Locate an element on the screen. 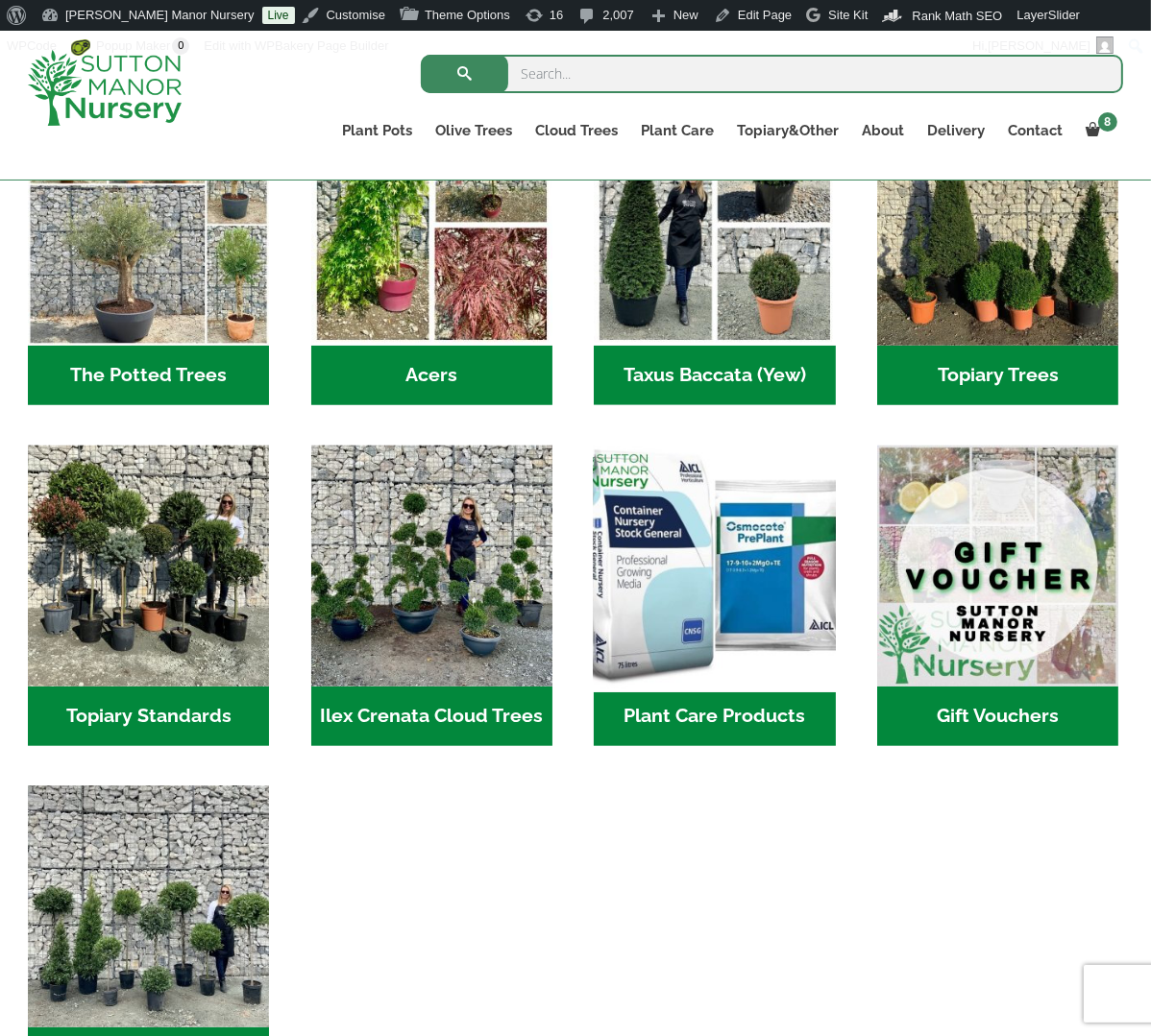 Image resolution: width=1151 pixels, height=1036 pixels. a: Visit product category Plant Care Products is located at coordinates (714, 596).